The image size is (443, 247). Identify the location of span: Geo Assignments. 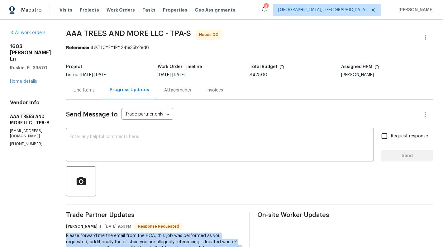
(215, 10).